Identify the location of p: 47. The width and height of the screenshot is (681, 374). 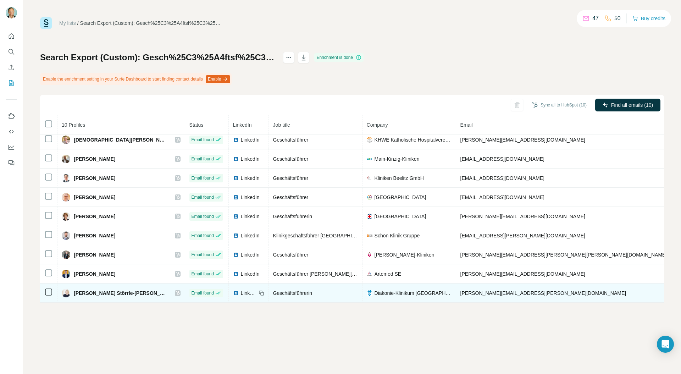
(595, 18).